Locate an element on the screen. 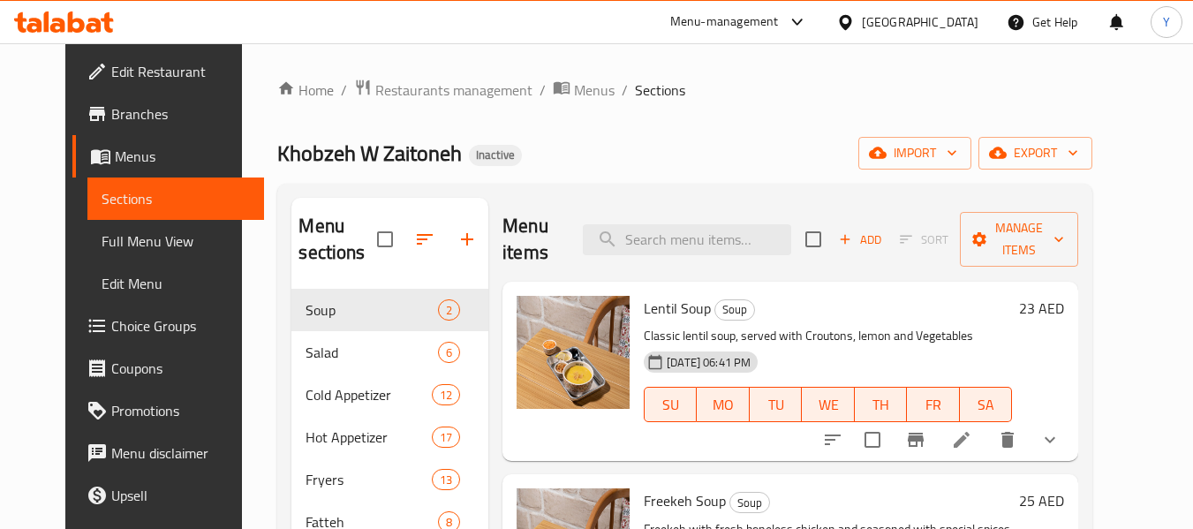  span: Edit Menu is located at coordinates (176, 283).